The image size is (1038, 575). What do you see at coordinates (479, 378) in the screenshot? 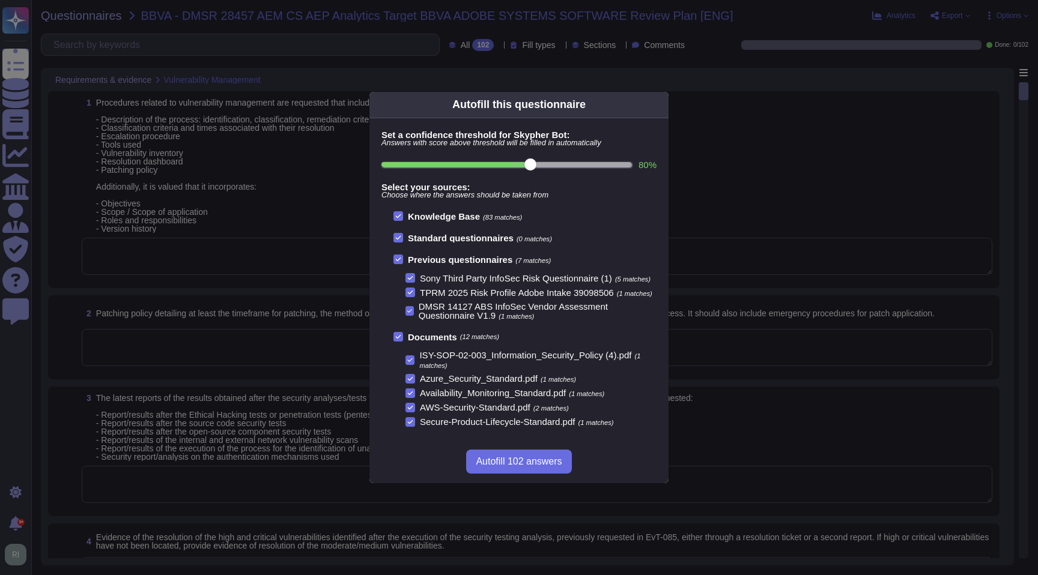
I see `span: Azure_Security_Standard.pdf` at bounding box center [479, 378].